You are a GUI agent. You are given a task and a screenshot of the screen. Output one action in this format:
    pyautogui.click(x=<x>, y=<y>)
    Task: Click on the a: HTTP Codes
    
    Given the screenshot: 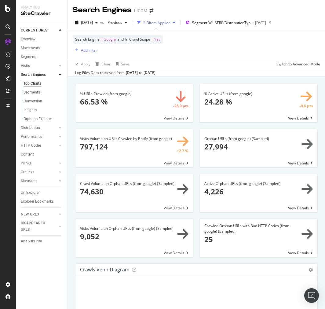 What is the action you would take?
    pyautogui.click(x=39, y=145)
    